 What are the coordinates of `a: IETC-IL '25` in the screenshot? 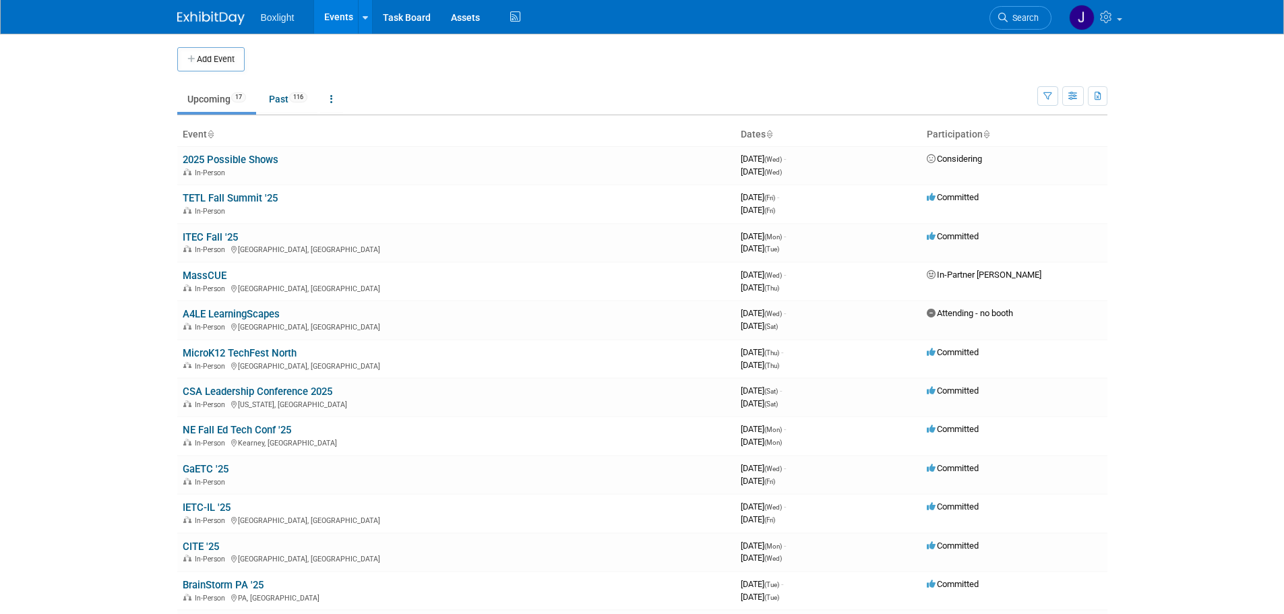 It's located at (206, 508).